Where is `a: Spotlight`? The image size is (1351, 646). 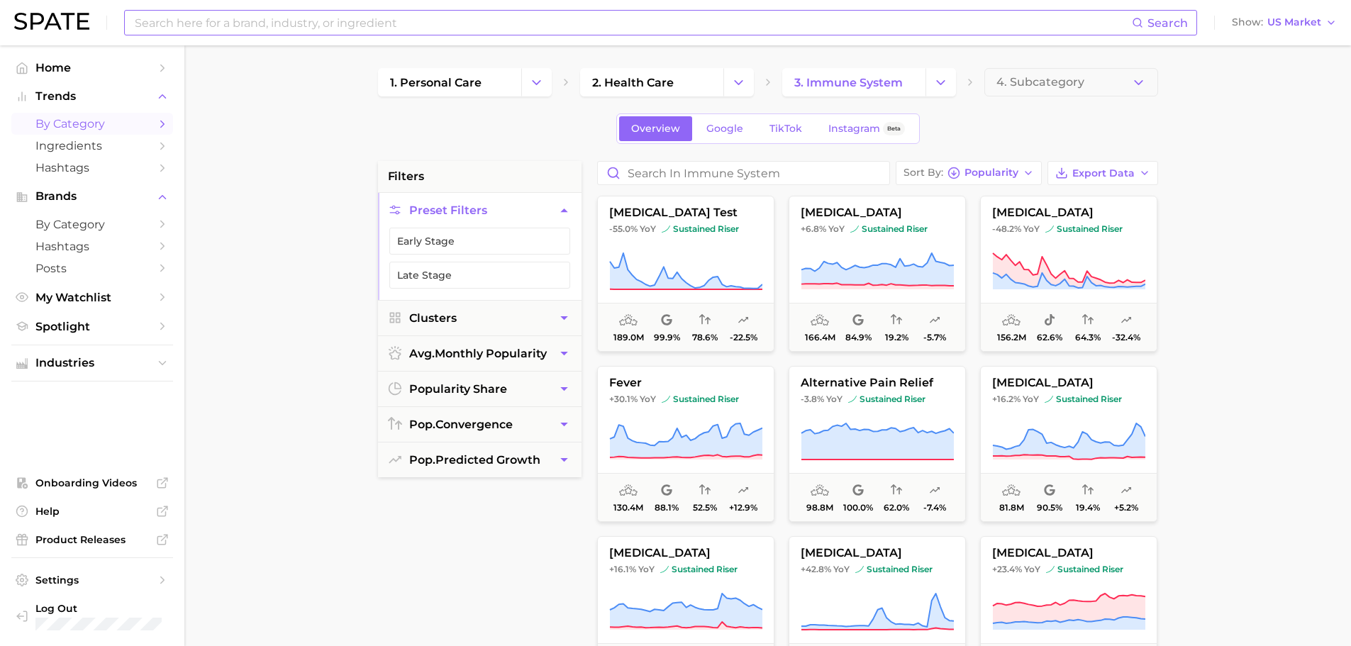 a: Spotlight is located at coordinates (92, 326).